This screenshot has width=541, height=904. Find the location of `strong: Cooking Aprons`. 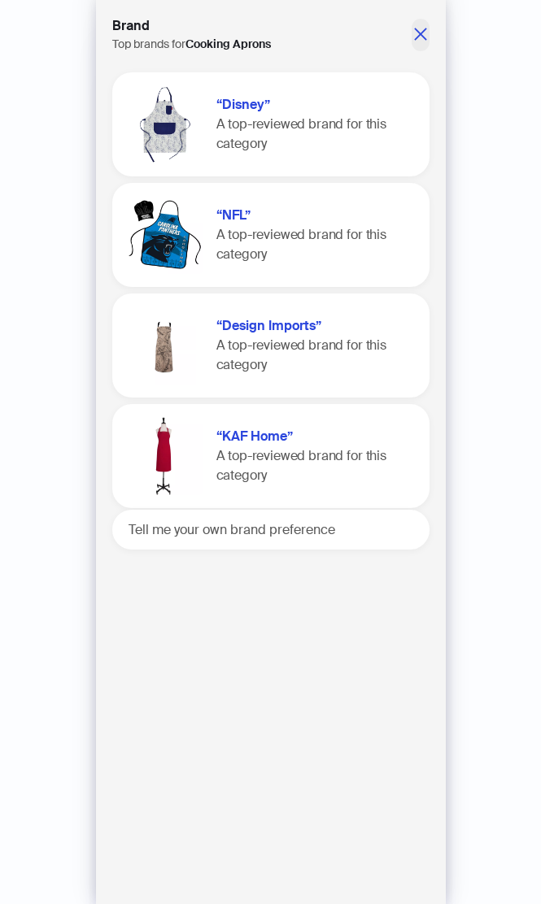

strong: Cooking Aprons is located at coordinates (228, 44).